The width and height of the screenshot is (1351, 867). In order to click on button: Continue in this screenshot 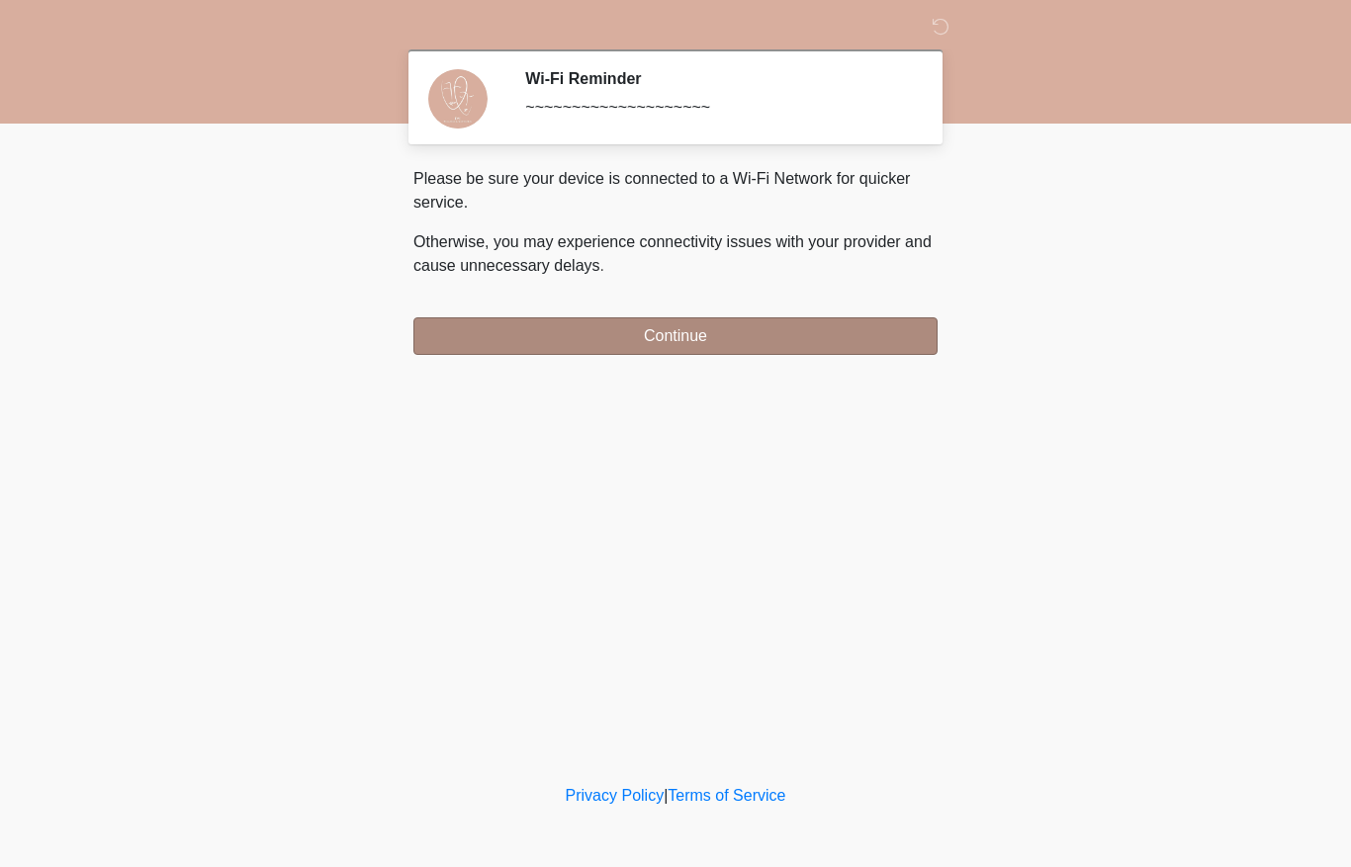, I will do `click(675, 336)`.